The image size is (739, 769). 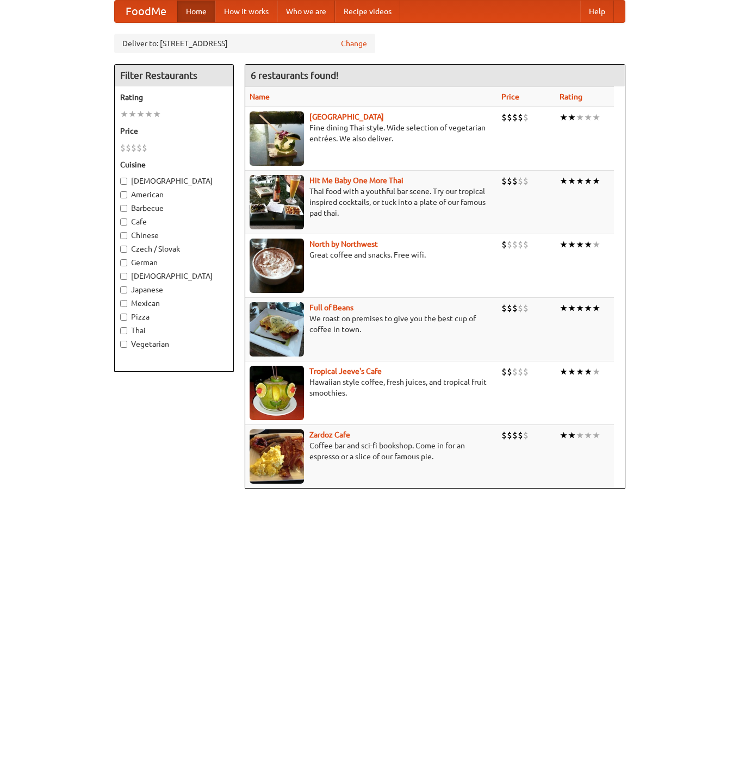 What do you see at coordinates (174, 165) in the screenshot?
I see `h5: Cuisine` at bounding box center [174, 165].